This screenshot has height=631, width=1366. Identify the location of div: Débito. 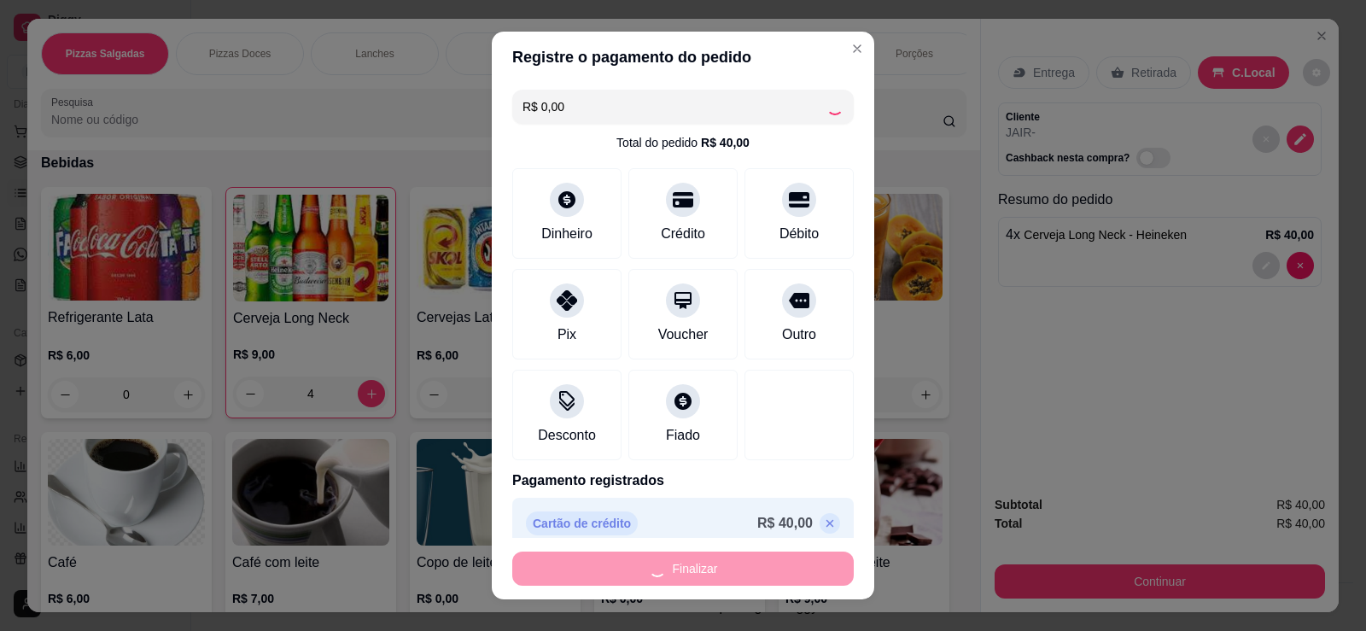
(799, 234).